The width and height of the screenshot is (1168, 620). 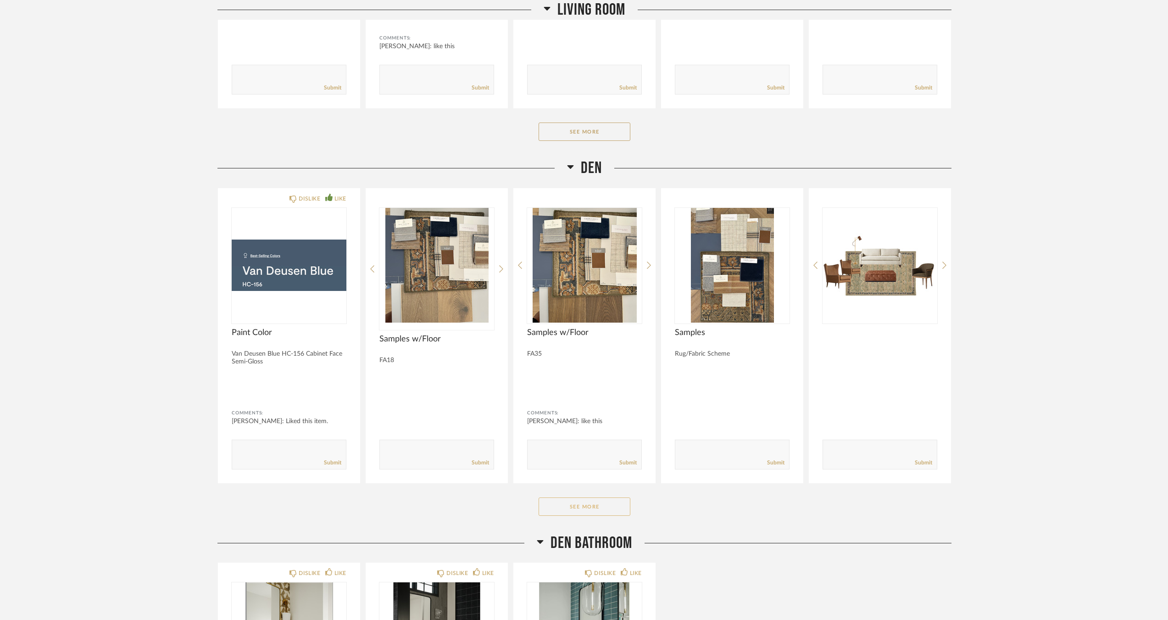 I want to click on span: Den, so click(x=591, y=168).